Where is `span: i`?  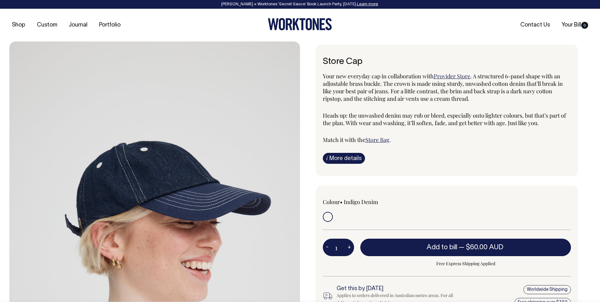 span: i is located at coordinates (327, 158).